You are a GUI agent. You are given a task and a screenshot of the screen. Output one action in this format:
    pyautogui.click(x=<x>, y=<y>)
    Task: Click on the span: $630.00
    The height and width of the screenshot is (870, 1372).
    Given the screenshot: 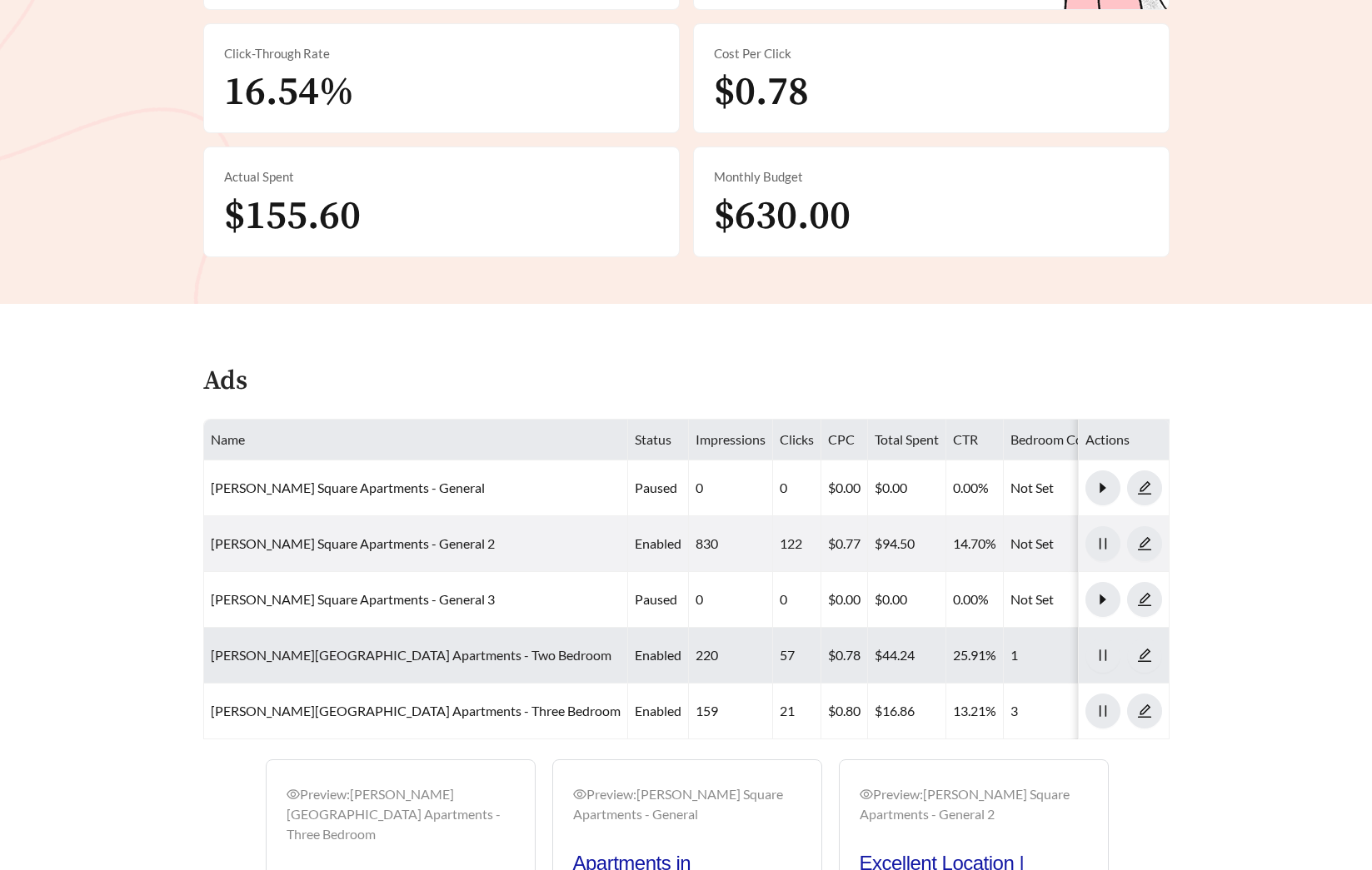 What is the action you would take?
    pyautogui.click(x=783, y=217)
    